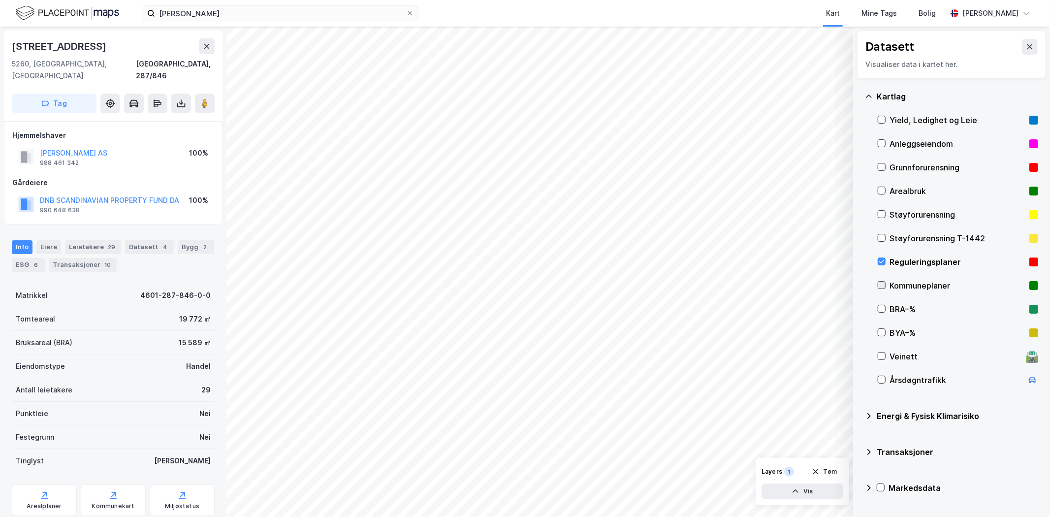  Describe the element at coordinates (30, 461) in the screenshot. I see `div: Tinglyst` at that location.